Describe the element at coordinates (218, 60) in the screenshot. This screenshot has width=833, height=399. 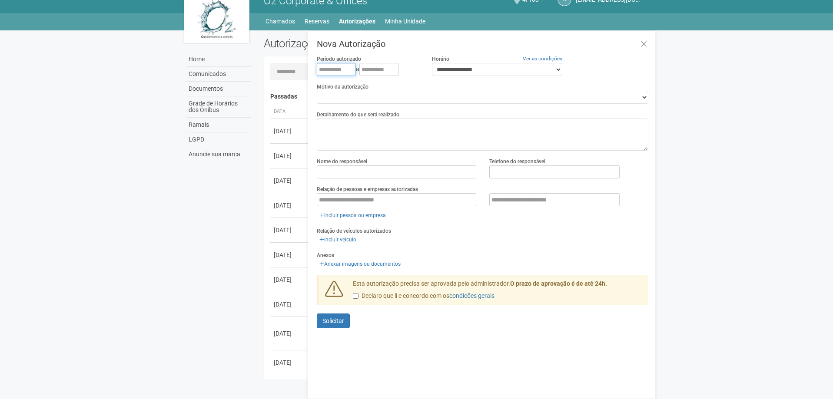
I see `a: Home` at that location.